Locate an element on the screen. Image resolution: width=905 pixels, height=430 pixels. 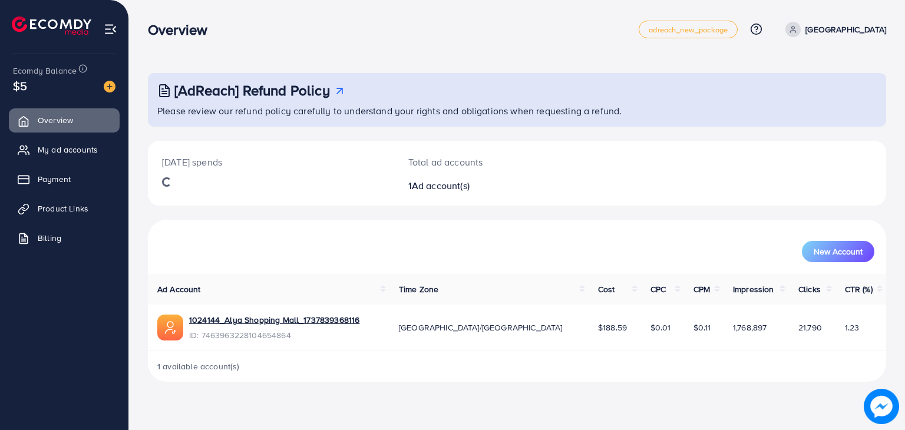
span: Ecomdy Balance is located at coordinates (45, 71).